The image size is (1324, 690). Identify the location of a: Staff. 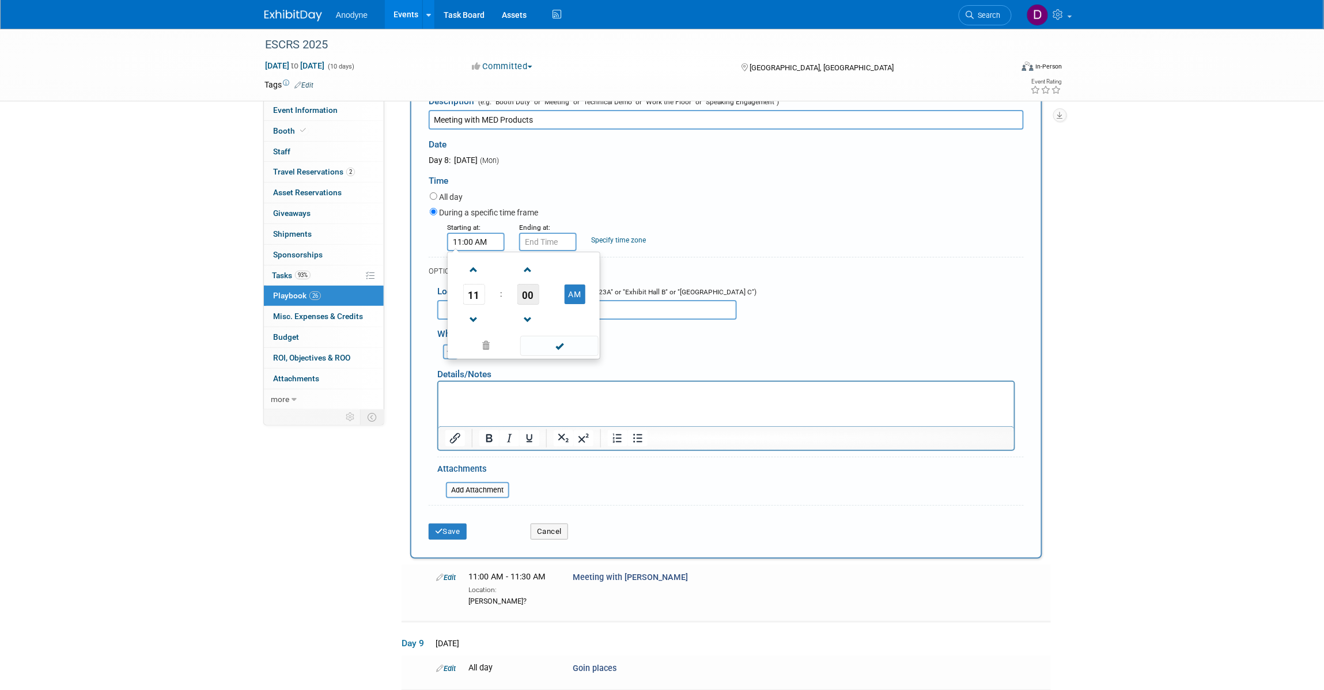
(324, 152).